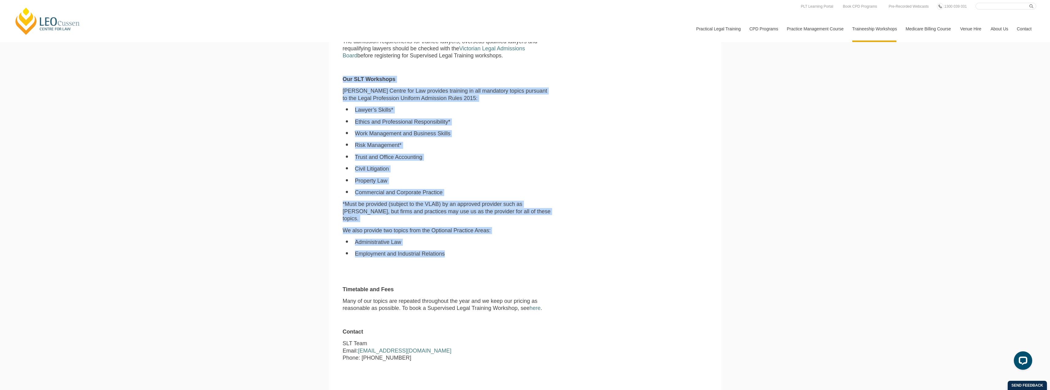 The height and width of the screenshot is (390, 1050). What do you see at coordinates (860, 6) in the screenshot?
I see `a: Book CPD Programs` at bounding box center [860, 6].